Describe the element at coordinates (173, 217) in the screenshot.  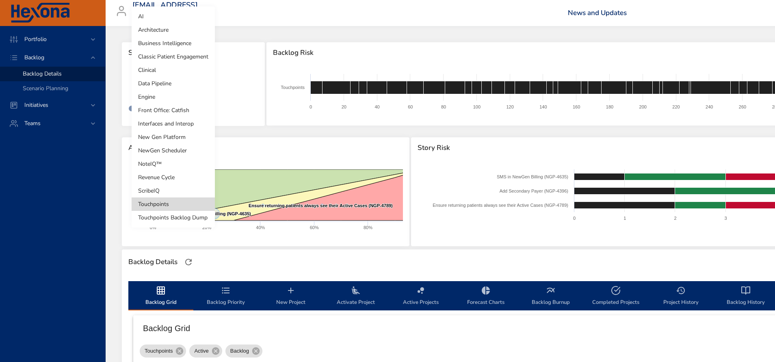
I see `li: Touchpoints Backlog Dump` at that location.